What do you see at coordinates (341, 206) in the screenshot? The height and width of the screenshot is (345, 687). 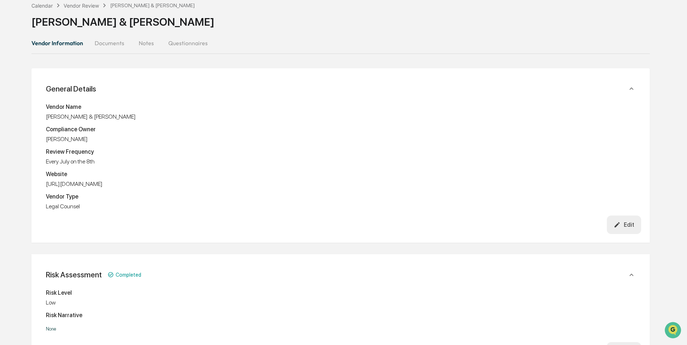 I see `div: Legal Counsel` at bounding box center [341, 206].